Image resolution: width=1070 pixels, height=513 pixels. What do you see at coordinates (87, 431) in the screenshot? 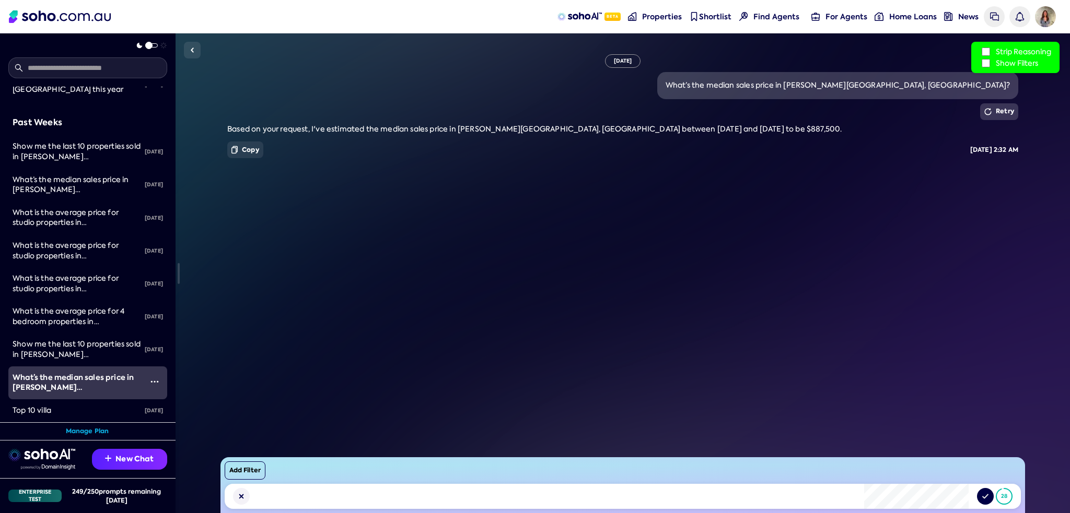
I see `a: Manage Plan` at bounding box center [87, 431].